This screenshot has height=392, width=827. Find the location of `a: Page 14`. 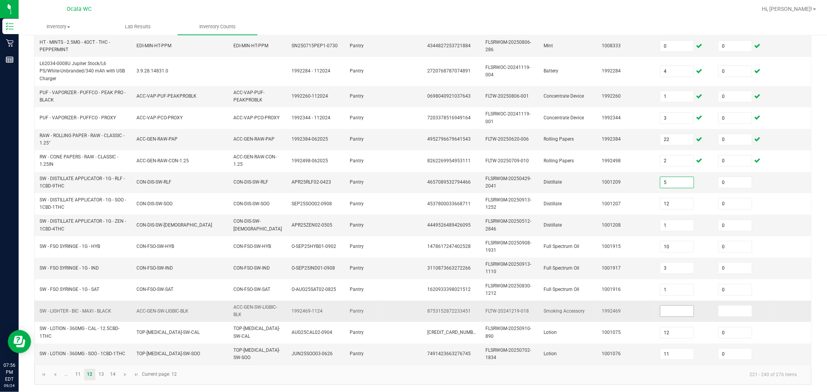

a: Page 14 is located at coordinates (113, 375).